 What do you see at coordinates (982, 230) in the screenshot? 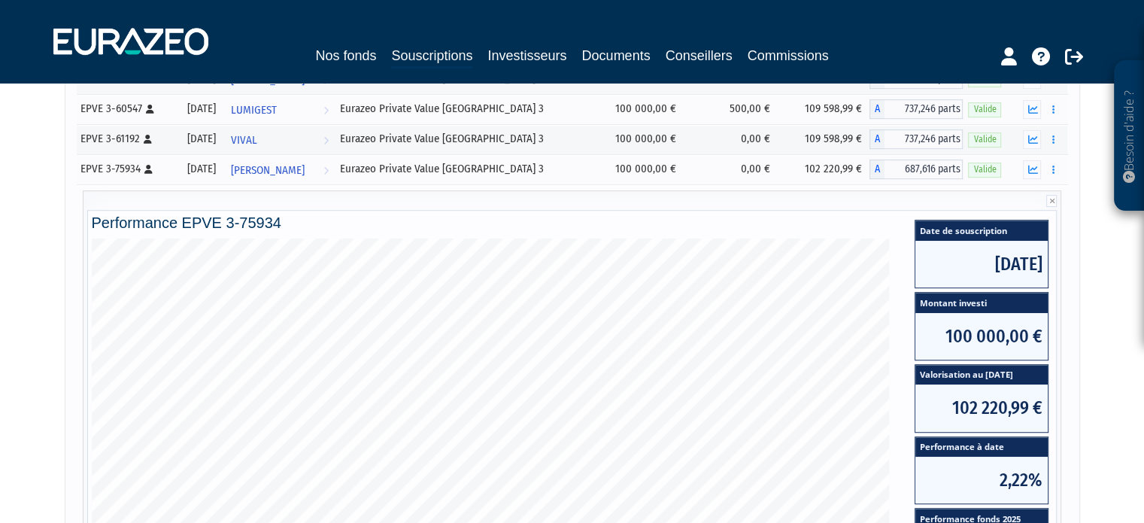
I see `span: Date de souscription` at bounding box center [982, 230].